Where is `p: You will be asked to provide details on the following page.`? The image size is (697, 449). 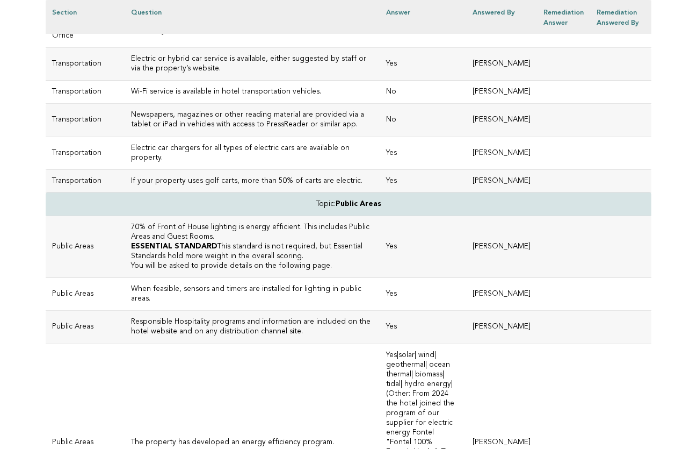
p: You will be asked to provide details on the following page. is located at coordinates (252, 266).